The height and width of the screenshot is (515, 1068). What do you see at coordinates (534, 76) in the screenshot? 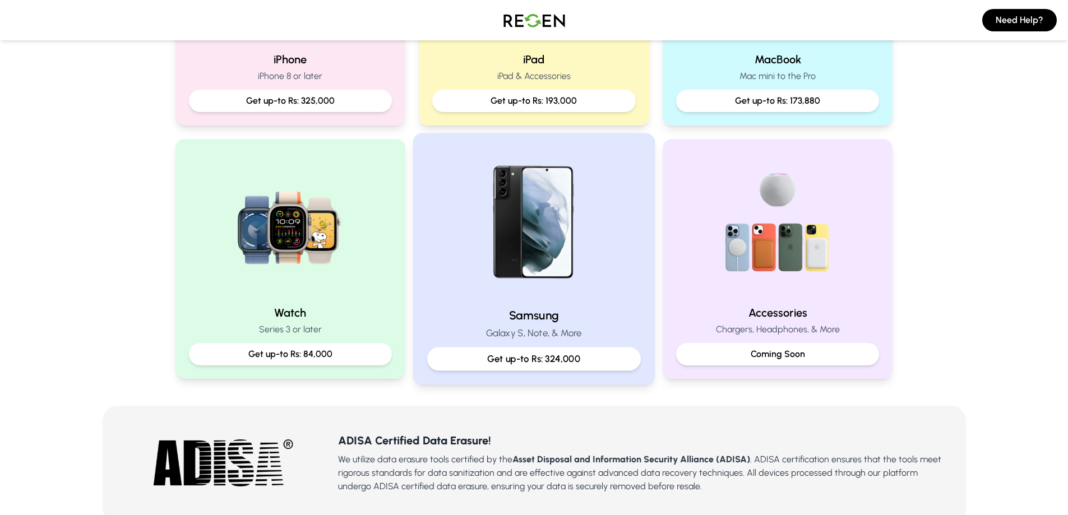
I see `p: iPad & Accessories` at bounding box center [534, 76].